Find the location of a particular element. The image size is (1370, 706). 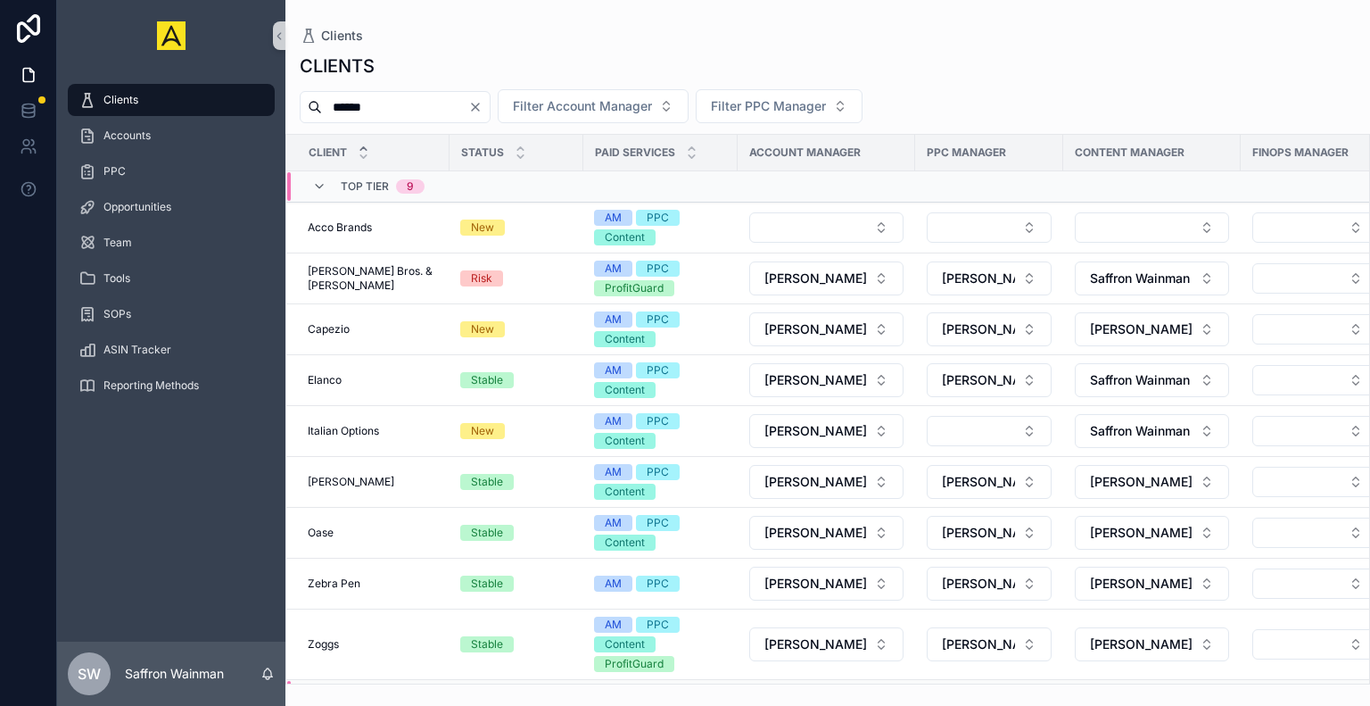

span: PPC Manager is located at coordinates (966, 153).